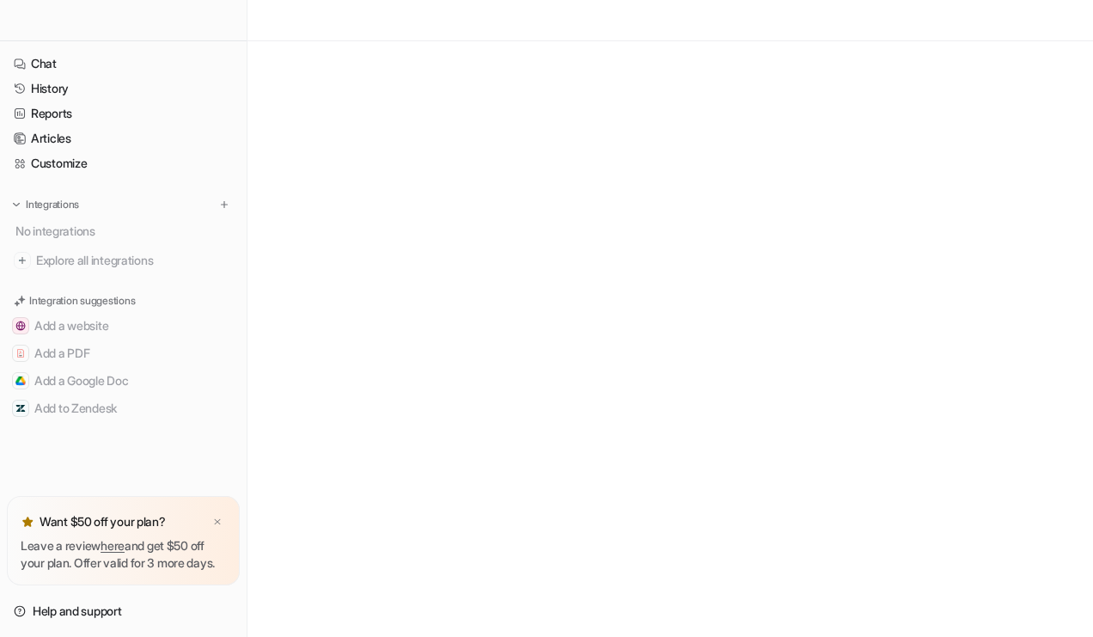  Describe the element at coordinates (123, 554) in the screenshot. I see `p: Leave a review and get $50 off your plan. Offer valid for 3 more days.` at that location.